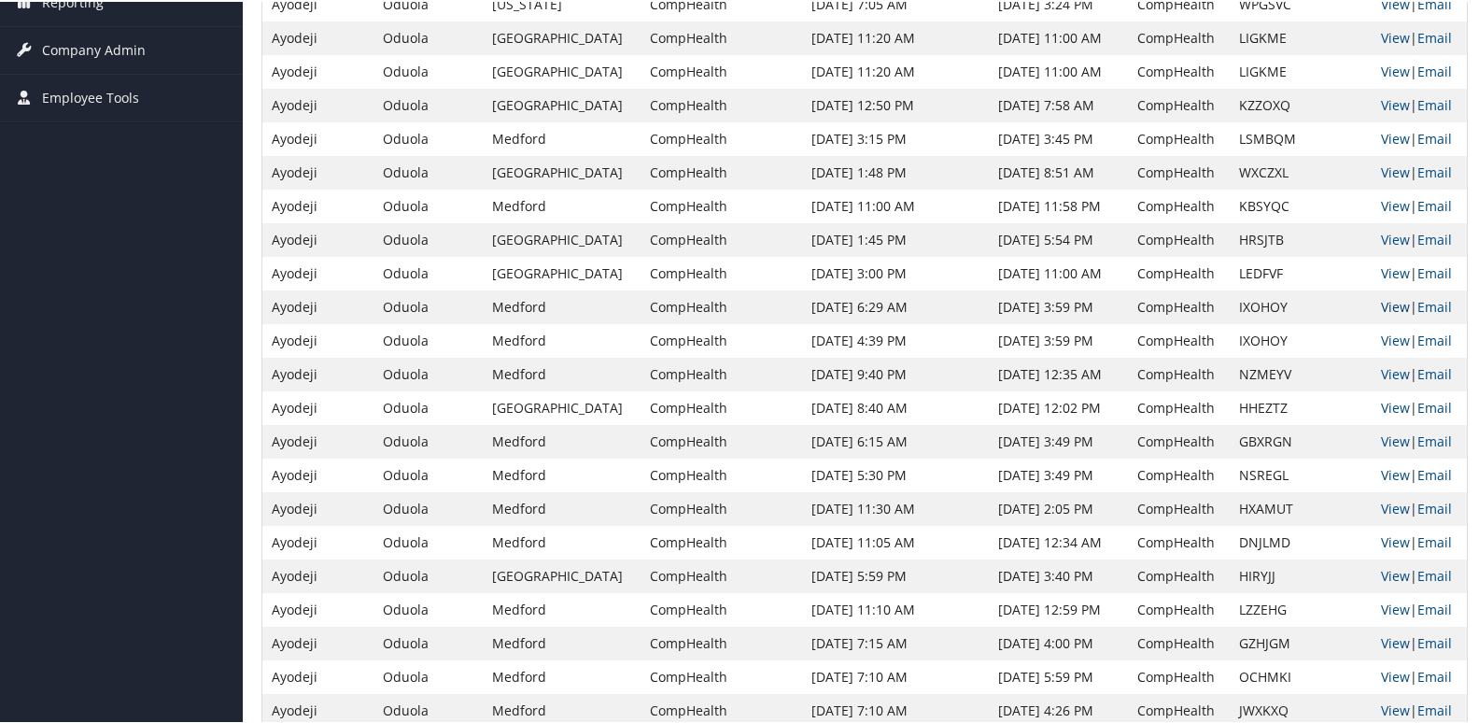 The image size is (1479, 723). Describe the element at coordinates (1301, 305) in the screenshot. I see `td: IXOHOY` at that location.